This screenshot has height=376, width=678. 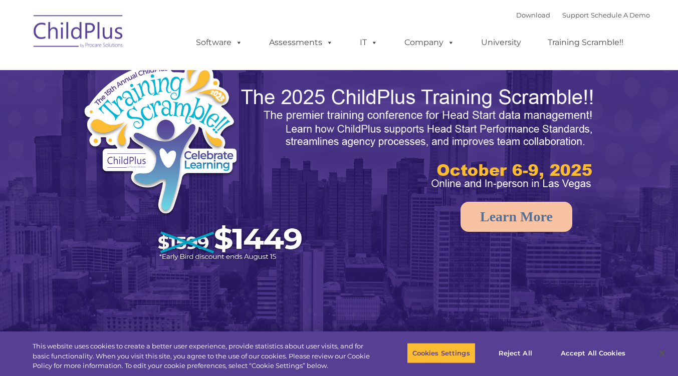 I want to click on a: Download, so click(x=533, y=15).